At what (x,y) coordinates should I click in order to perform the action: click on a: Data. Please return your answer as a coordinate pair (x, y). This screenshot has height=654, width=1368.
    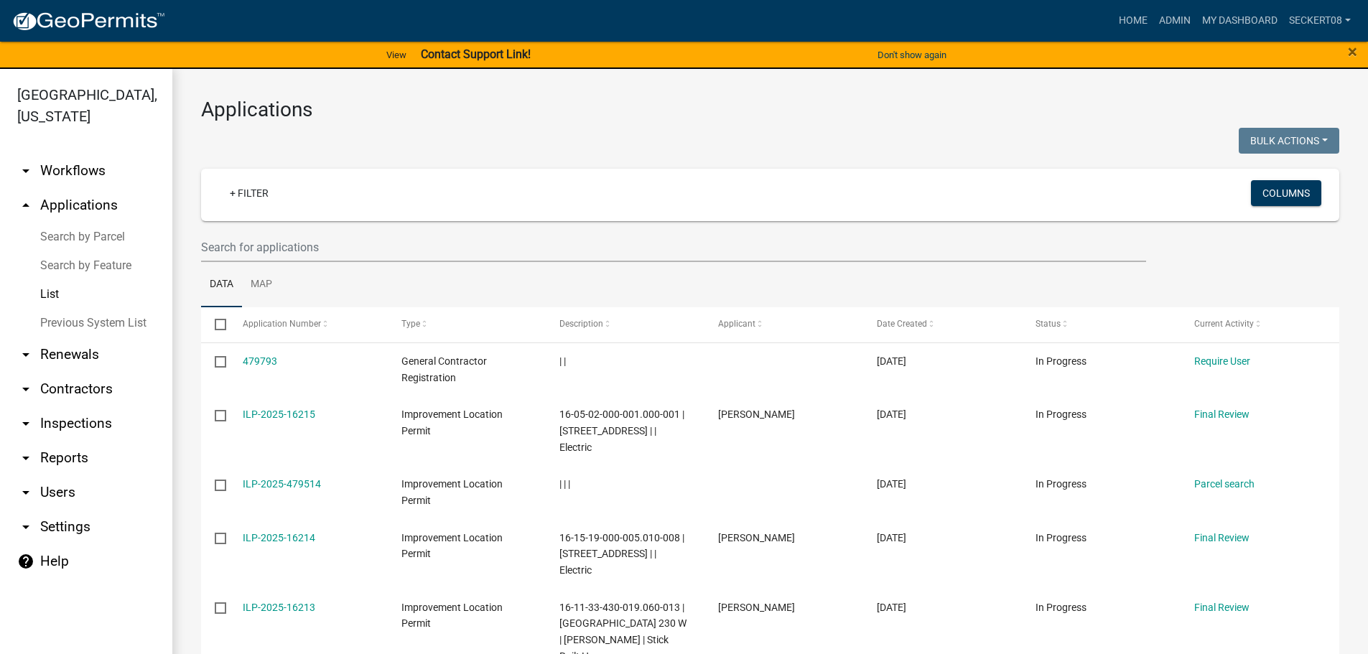
    Looking at the image, I should click on (221, 285).